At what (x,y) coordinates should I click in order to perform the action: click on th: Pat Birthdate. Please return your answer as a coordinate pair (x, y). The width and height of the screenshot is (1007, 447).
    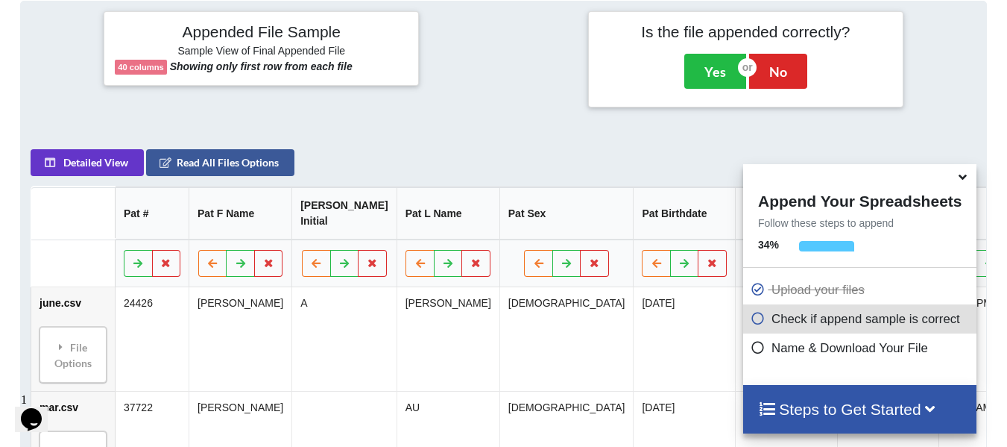
    Looking at the image, I should click on (684, 213).